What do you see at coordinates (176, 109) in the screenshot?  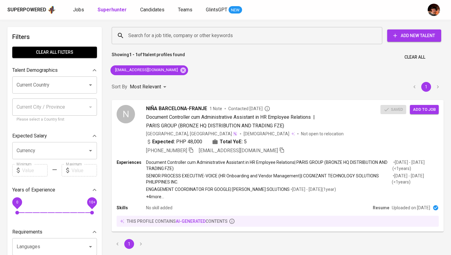 I see `span: NIÑA BARCELONA-FRANJE` at bounding box center [176, 109].